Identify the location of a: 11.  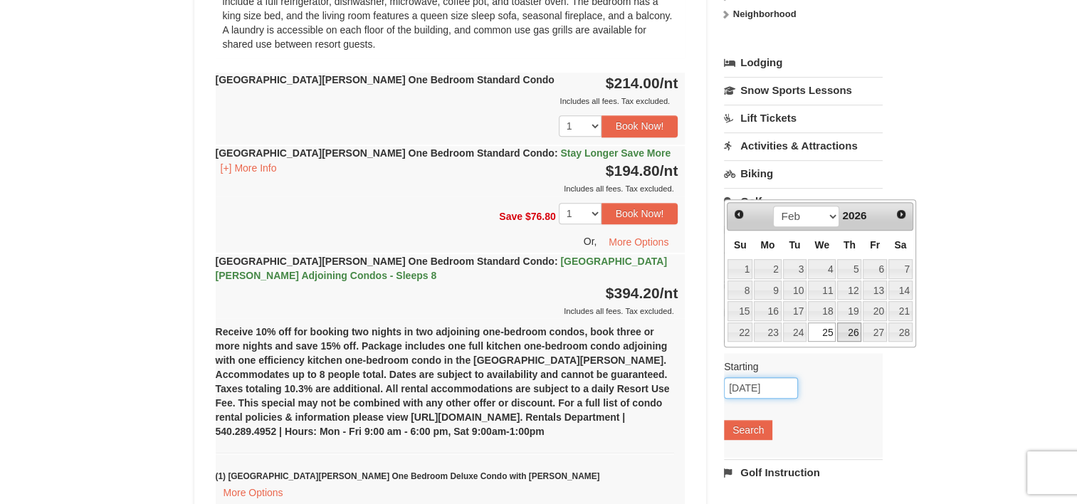
(821, 290).